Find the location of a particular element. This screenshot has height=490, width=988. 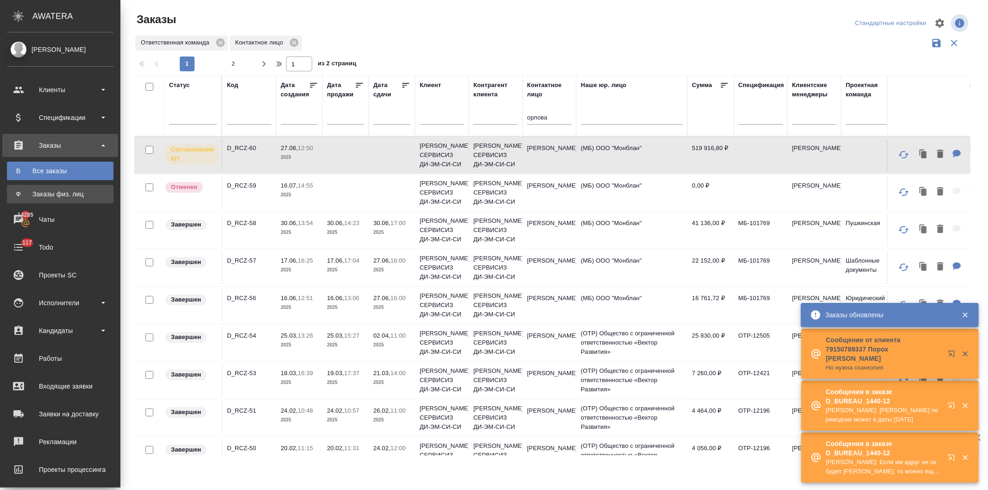

a: 14285Чаты is located at coordinates (60, 220).